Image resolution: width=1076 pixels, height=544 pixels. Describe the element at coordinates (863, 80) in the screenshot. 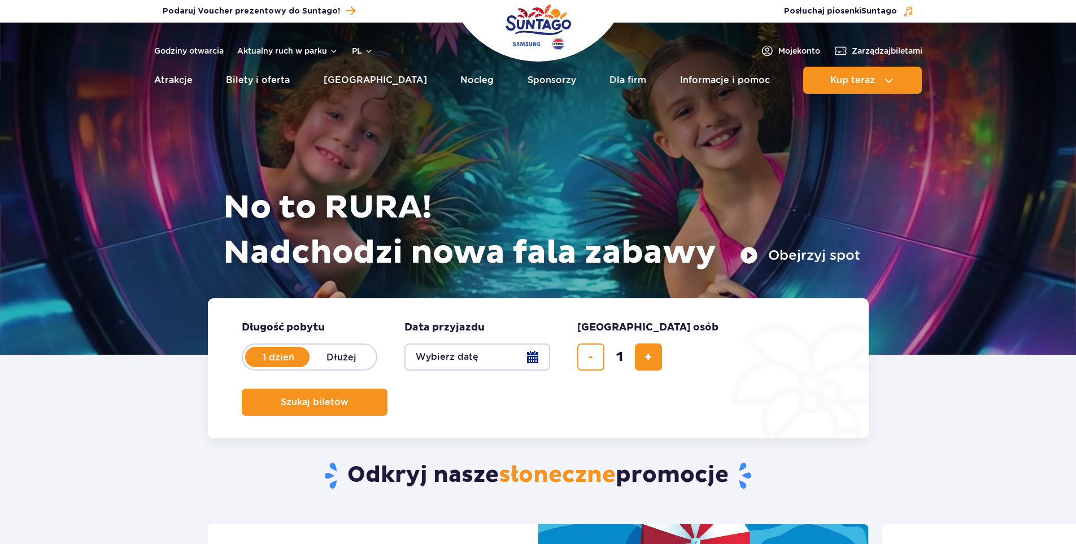

I see `button: Kup teraz` at that location.